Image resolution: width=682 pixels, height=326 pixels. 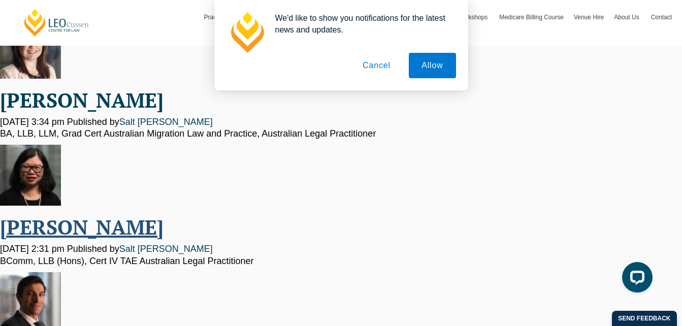 I want to click on button: Open LiveChat chat widget, so click(x=23, y=19).